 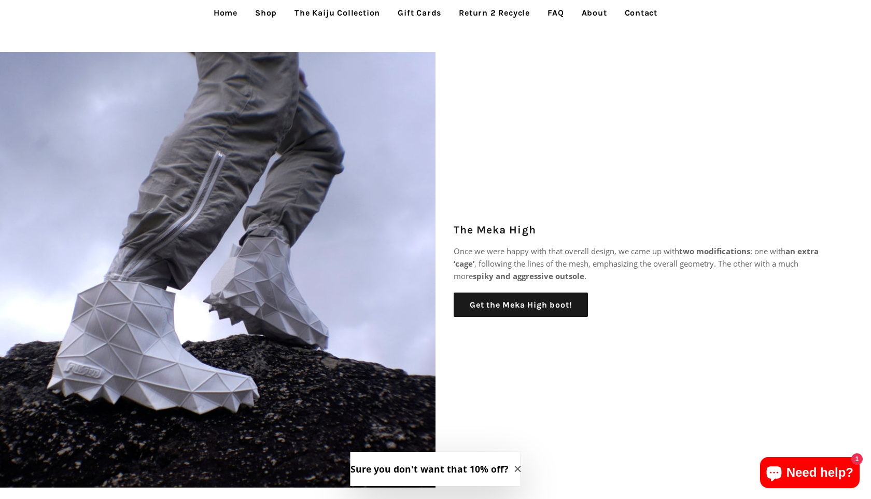 What do you see at coordinates (714, 251) in the screenshot?
I see `strong: two modifications` at bounding box center [714, 251].